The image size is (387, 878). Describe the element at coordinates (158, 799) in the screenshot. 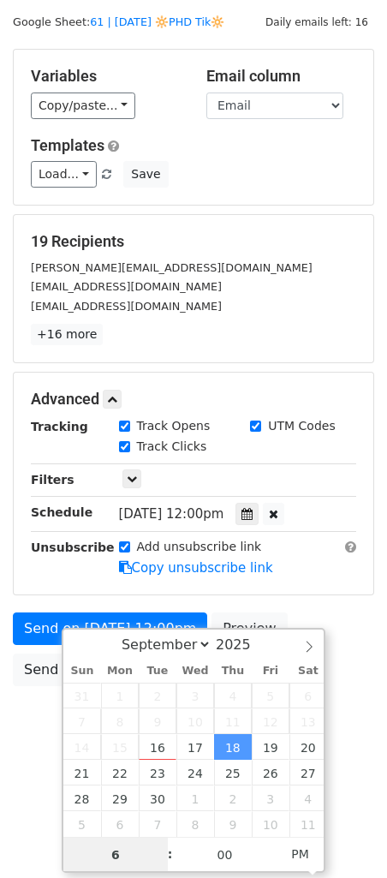

I see `span: September 30, 2025` at that location.